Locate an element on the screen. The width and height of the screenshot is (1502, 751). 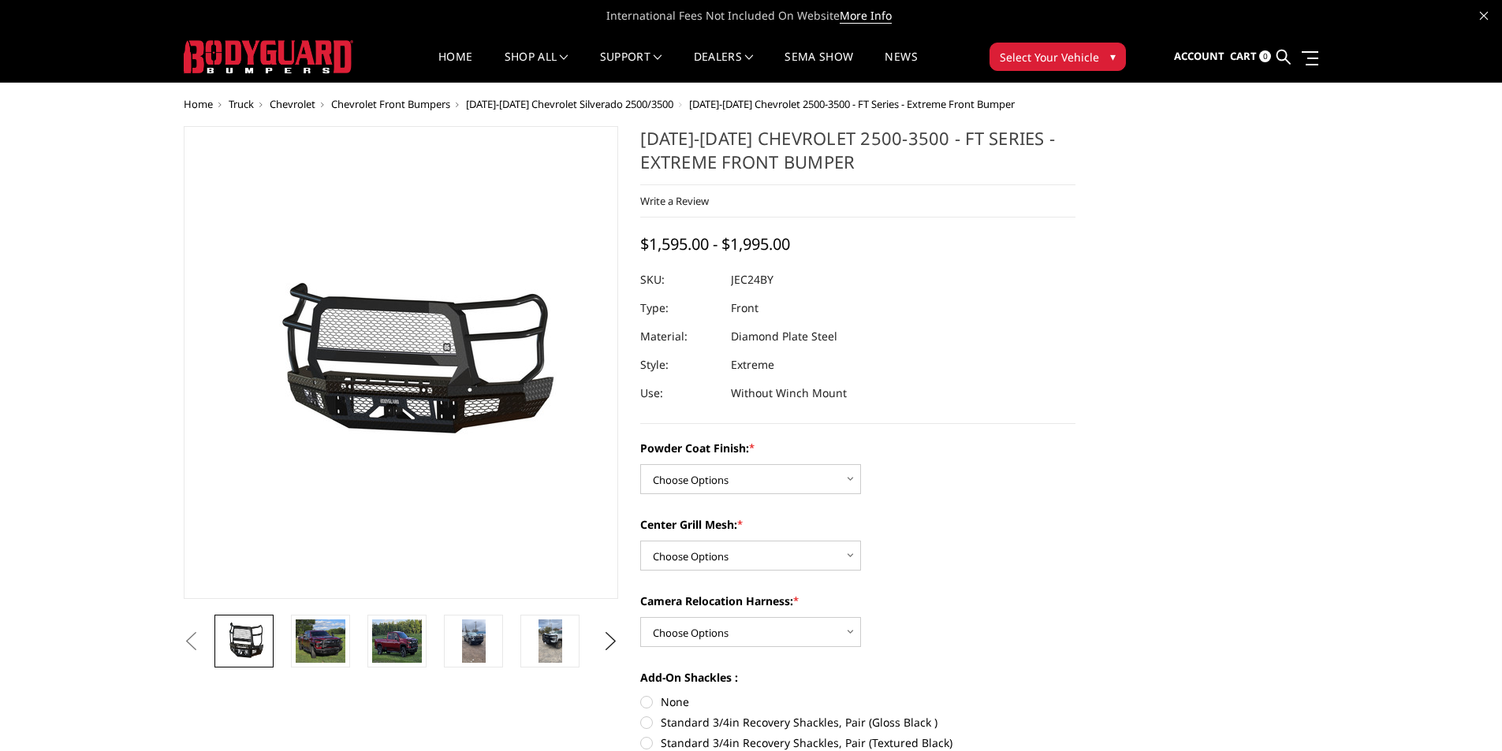
a: Support is located at coordinates (631, 66).